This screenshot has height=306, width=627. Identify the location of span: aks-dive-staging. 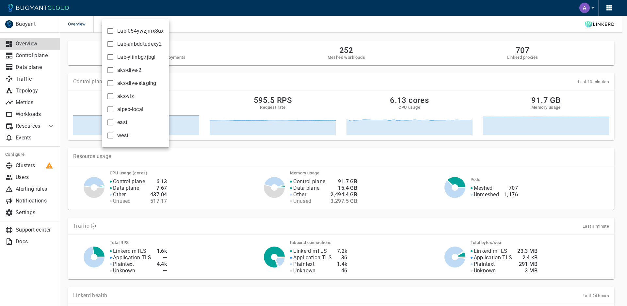
(137, 83).